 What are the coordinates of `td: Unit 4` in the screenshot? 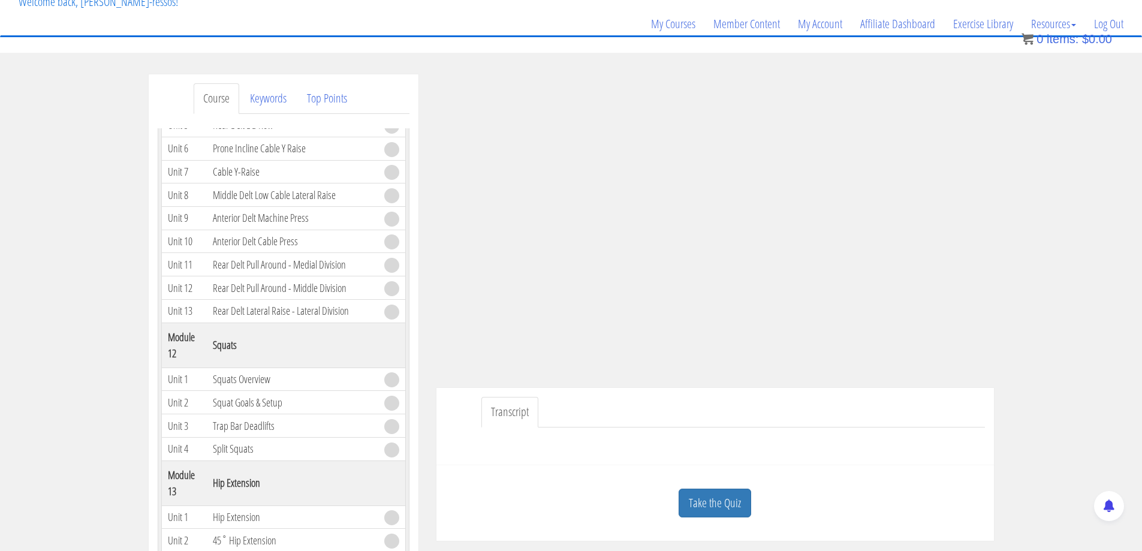 It's located at (184, 448).